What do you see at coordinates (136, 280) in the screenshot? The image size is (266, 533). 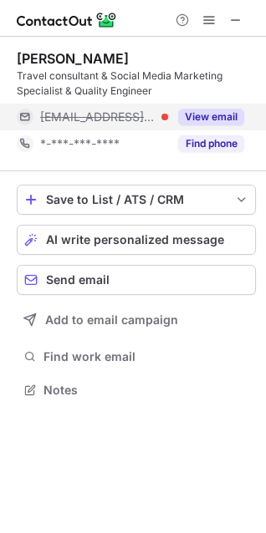 I see `button: Send email` at bounding box center [136, 280].